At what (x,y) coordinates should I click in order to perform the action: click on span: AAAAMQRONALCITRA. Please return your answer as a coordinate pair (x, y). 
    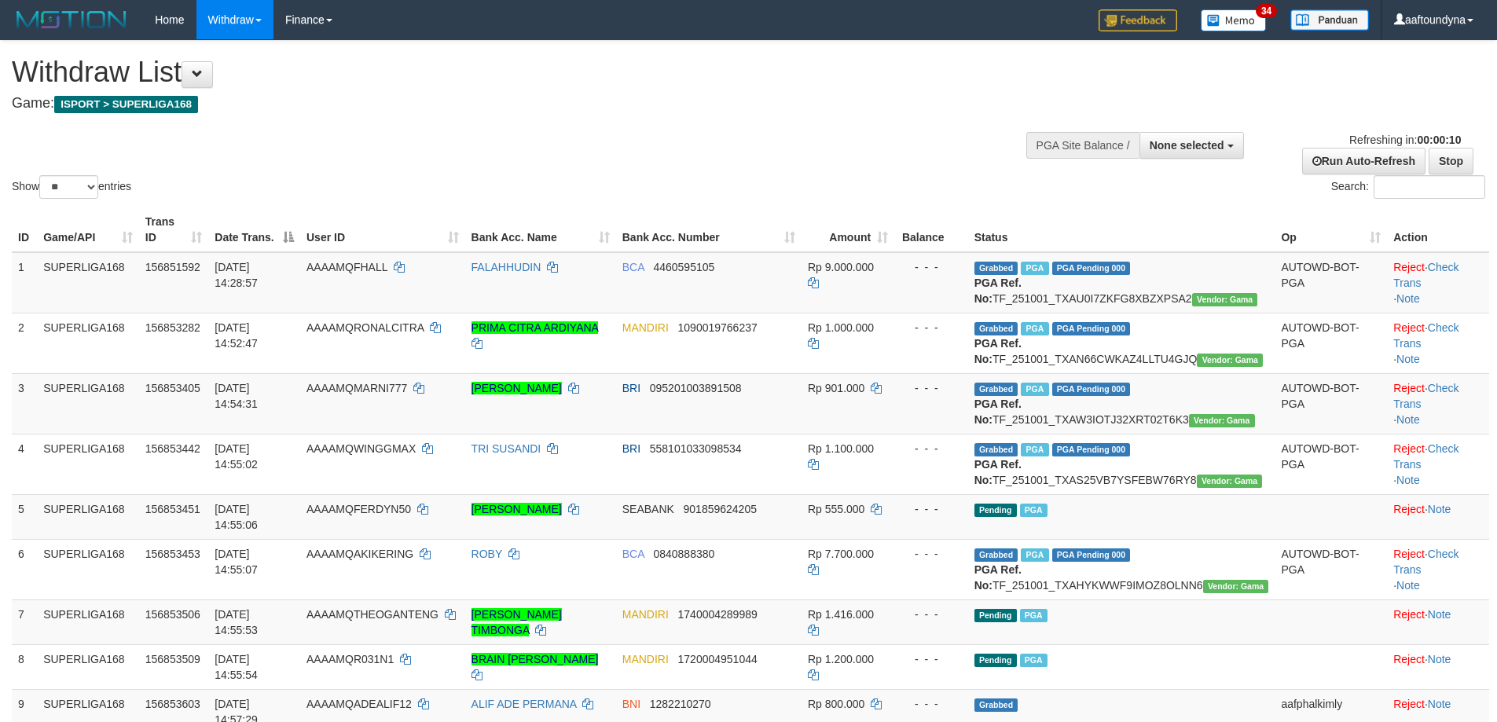
    Looking at the image, I should click on (365, 328).